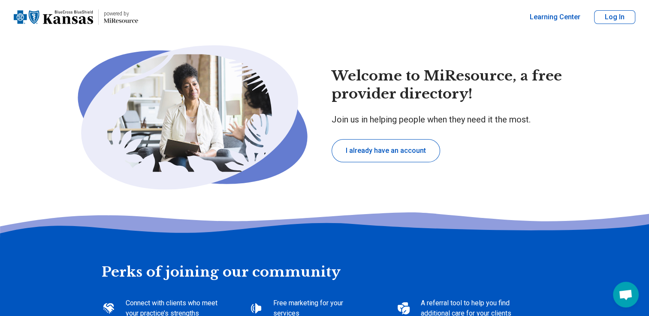 The height and width of the screenshot is (316, 649). Describe the element at coordinates (385, 151) in the screenshot. I see `button: I already have an account` at that location.